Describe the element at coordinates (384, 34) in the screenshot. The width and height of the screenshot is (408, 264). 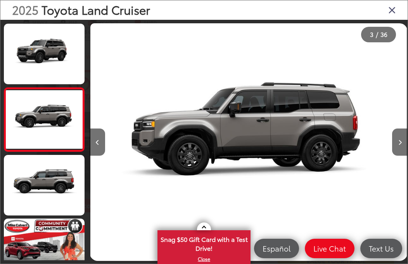
I see `span: 36` at that location.